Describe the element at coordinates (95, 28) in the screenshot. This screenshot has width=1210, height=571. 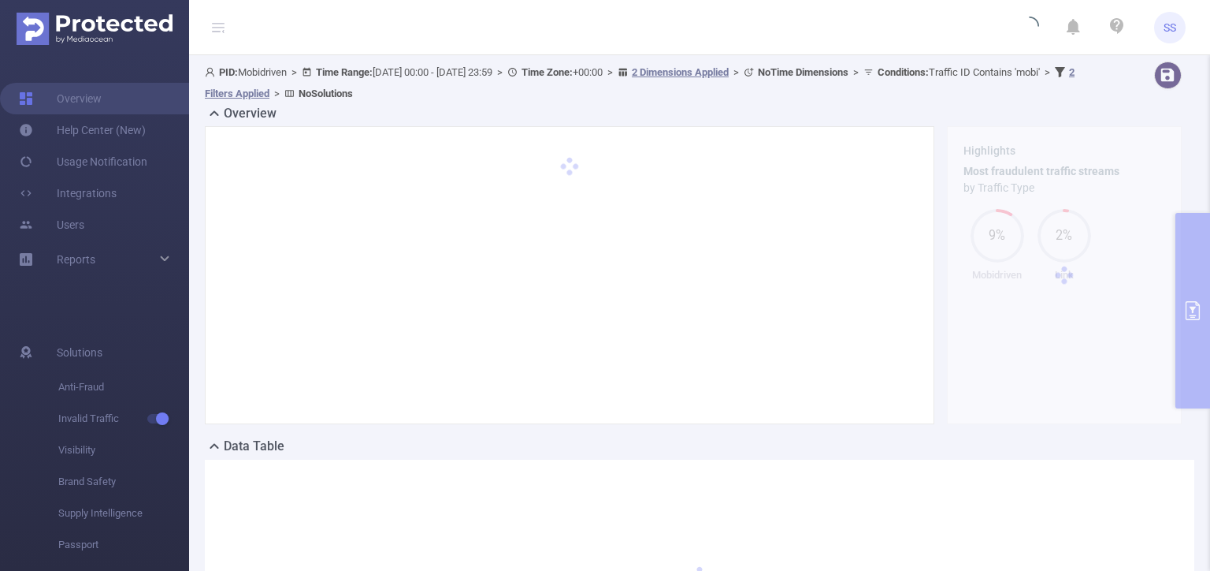
I see `img: Protected Media` at that location.